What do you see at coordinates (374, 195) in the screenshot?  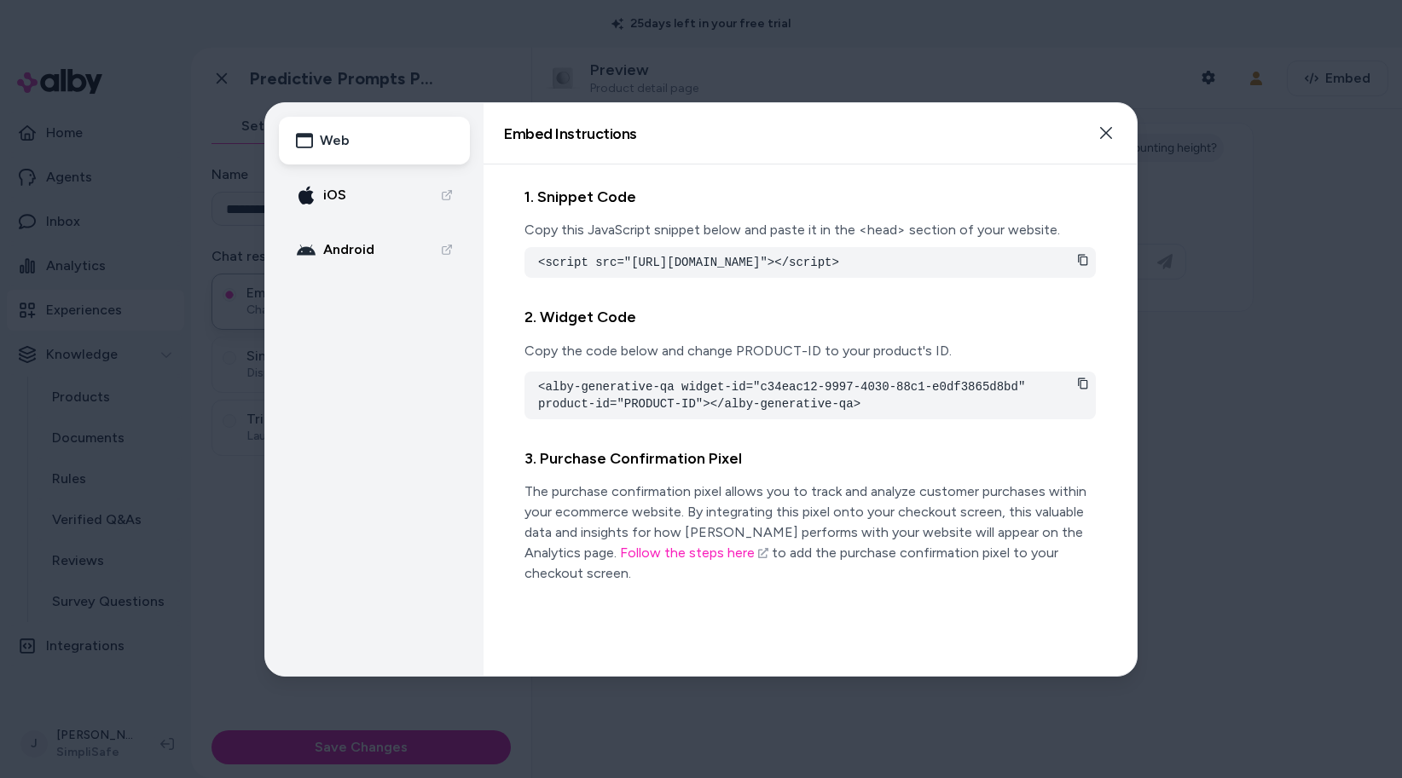 I see `a: apple-icon iOS` at bounding box center [374, 195].